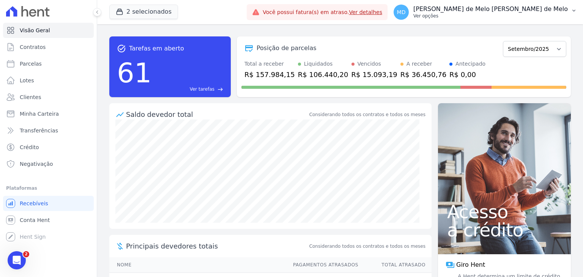  What do you see at coordinates (134, 73) in the screenshot?
I see `div: 61` at bounding box center [134, 73].